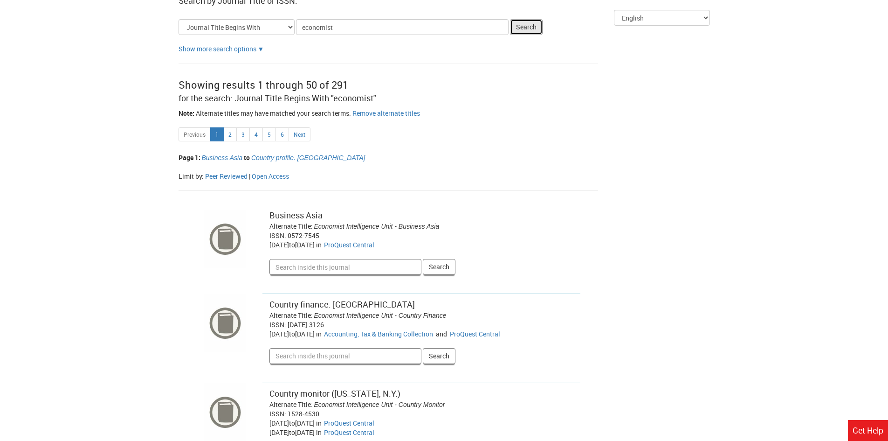  Describe the element at coordinates (230, 134) in the screenshot. I see `a: 2` at that location.